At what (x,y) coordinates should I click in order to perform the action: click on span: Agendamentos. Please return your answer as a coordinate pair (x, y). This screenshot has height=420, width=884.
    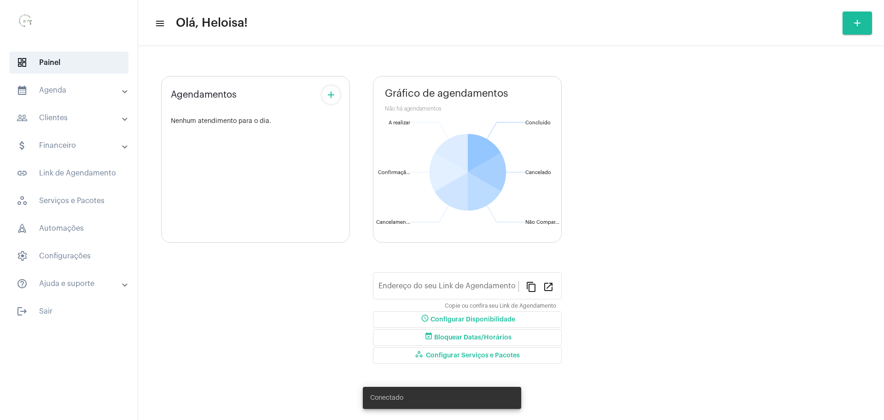
    Looking at the image, I should click on (203, 95).